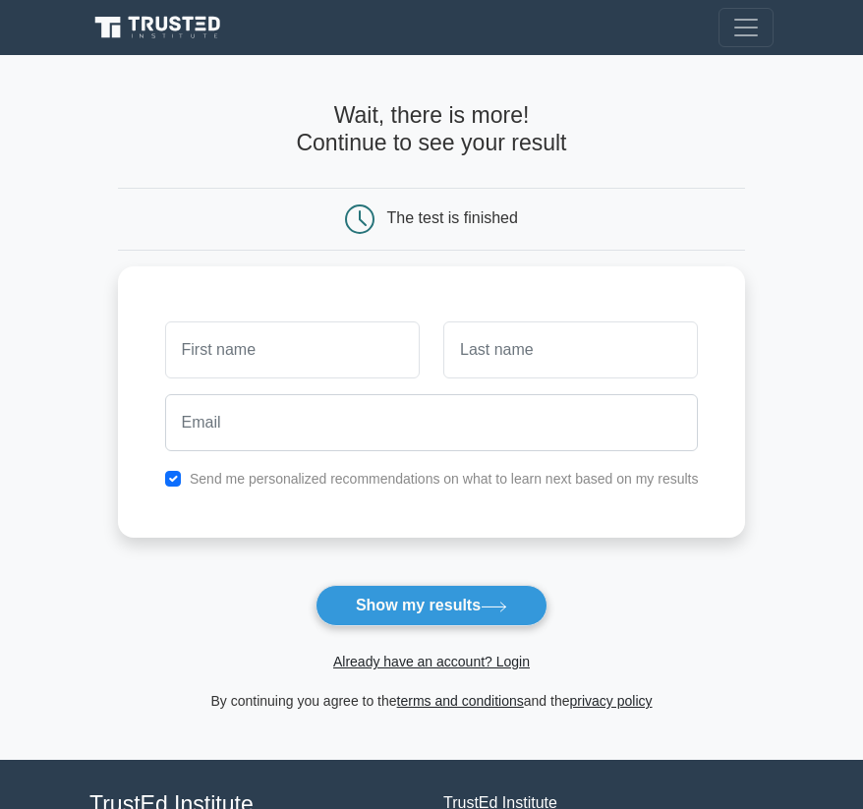 The width and height of the screenshot is (863, 809). What do you see at coordinates (612, 701) in the screenshot?
I see `a: privacy policy` at bounding box center [612, 701].